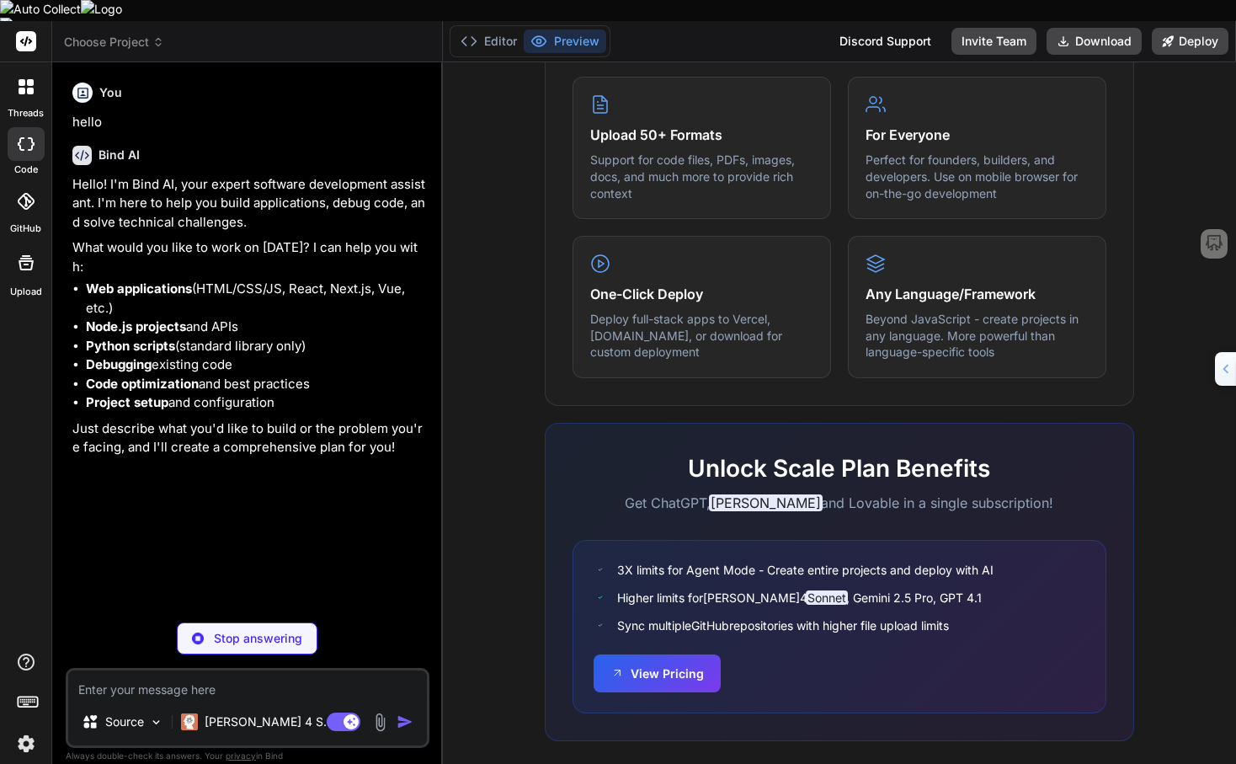 The width and height of the screenshot is (1236, 764). I want to click on img: settings, so click(26, 743).